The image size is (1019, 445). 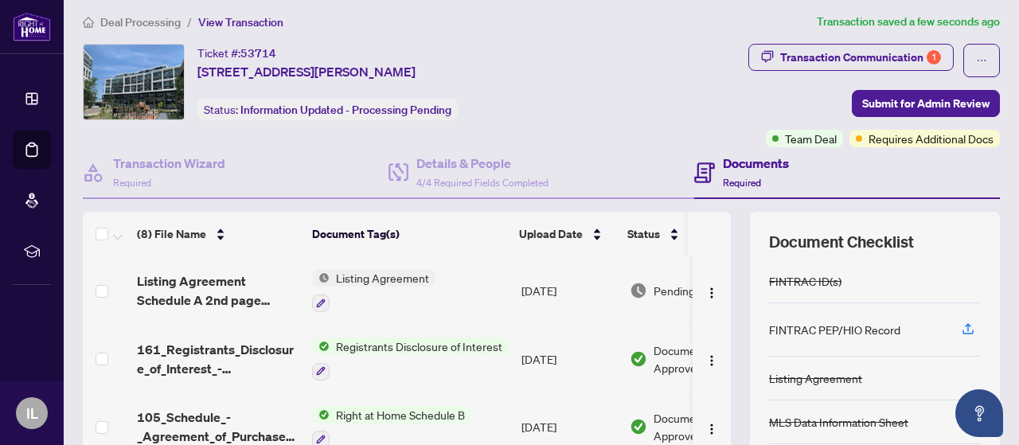 What do you see at coordinates (979, 413) in the screenshot?
I see `button: Open asap` at bounding box center [979, 413].